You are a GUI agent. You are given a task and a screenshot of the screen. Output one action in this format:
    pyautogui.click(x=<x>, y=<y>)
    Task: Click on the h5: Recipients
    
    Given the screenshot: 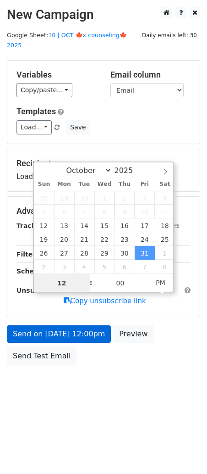 What is the action you would take?
    pyautogui.click(x=104, y=163)
    